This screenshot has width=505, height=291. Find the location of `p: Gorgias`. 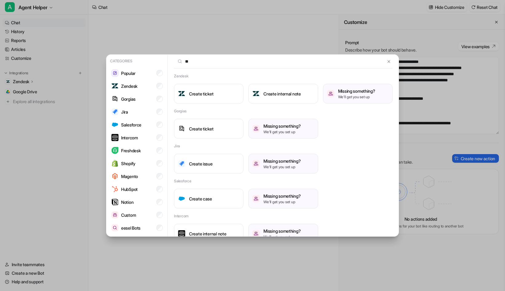

p: Gorgias is located at coordinates (128, 99).